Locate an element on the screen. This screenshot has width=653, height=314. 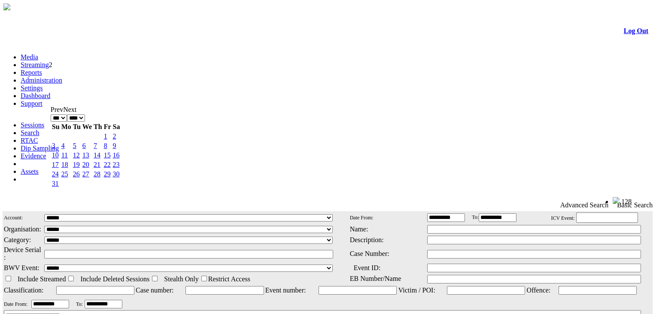
a: 16 is located at coordinates (116, 155).